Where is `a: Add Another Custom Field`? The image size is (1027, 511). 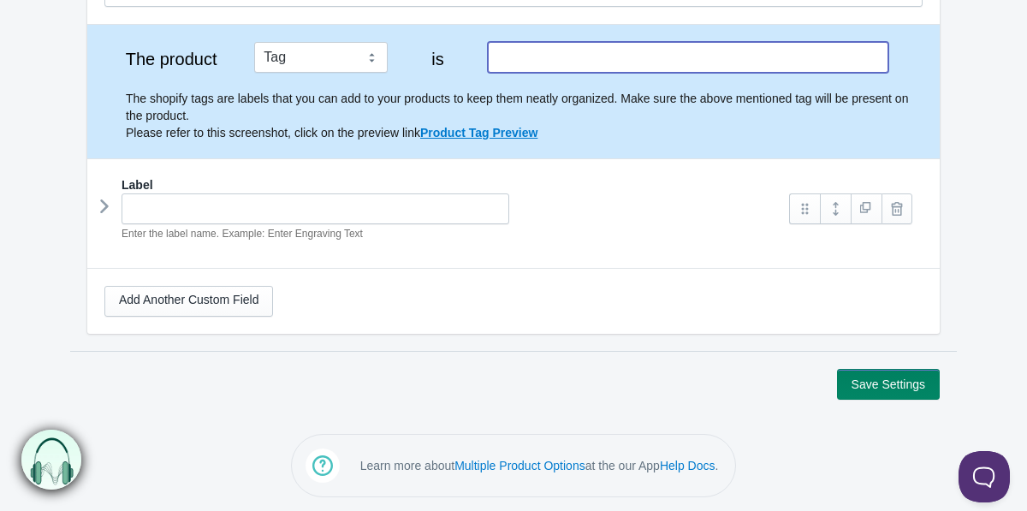 a: Add Another Custom Field is located at coordinates (188, 301).